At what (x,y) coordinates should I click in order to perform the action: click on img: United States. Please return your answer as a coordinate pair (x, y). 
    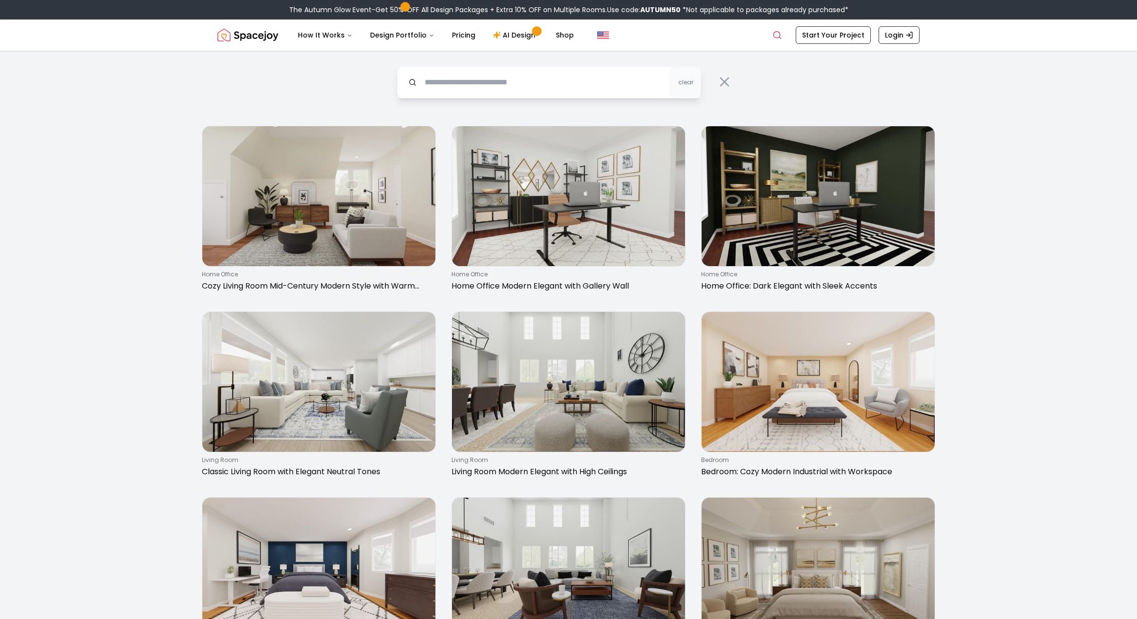
    Looking at the image, I should click on (603, 35).